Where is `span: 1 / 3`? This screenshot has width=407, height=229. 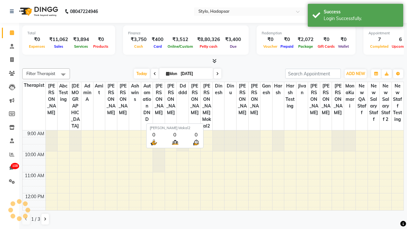
span: 1 / 3 is located at coordinates (36, 219).